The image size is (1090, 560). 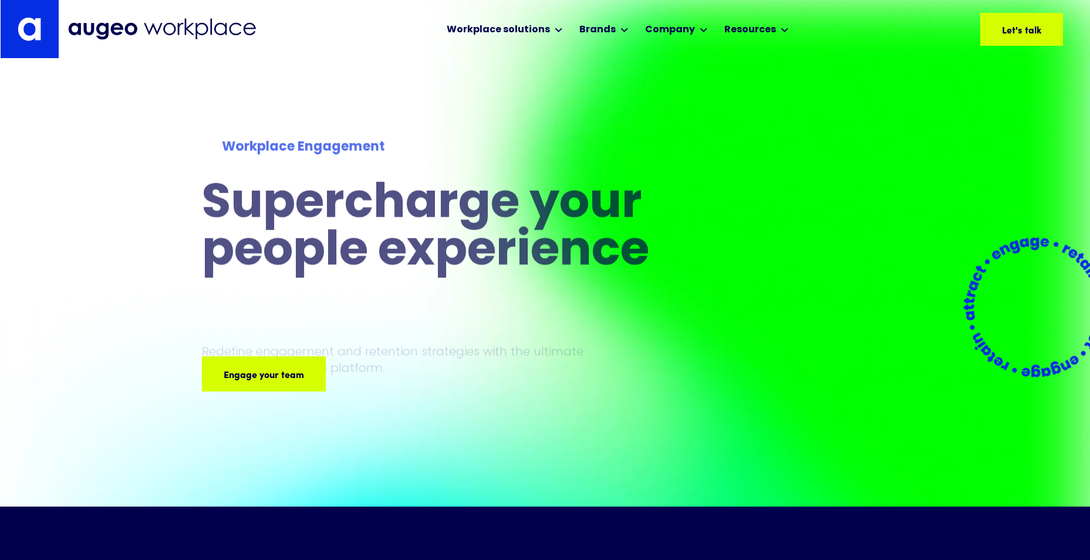 What do you see at coordinates (29, 29) in the screenshot?
I see `img: Augeo's "a" monogram decorative logo in white.` at bounding box center [29, 29].